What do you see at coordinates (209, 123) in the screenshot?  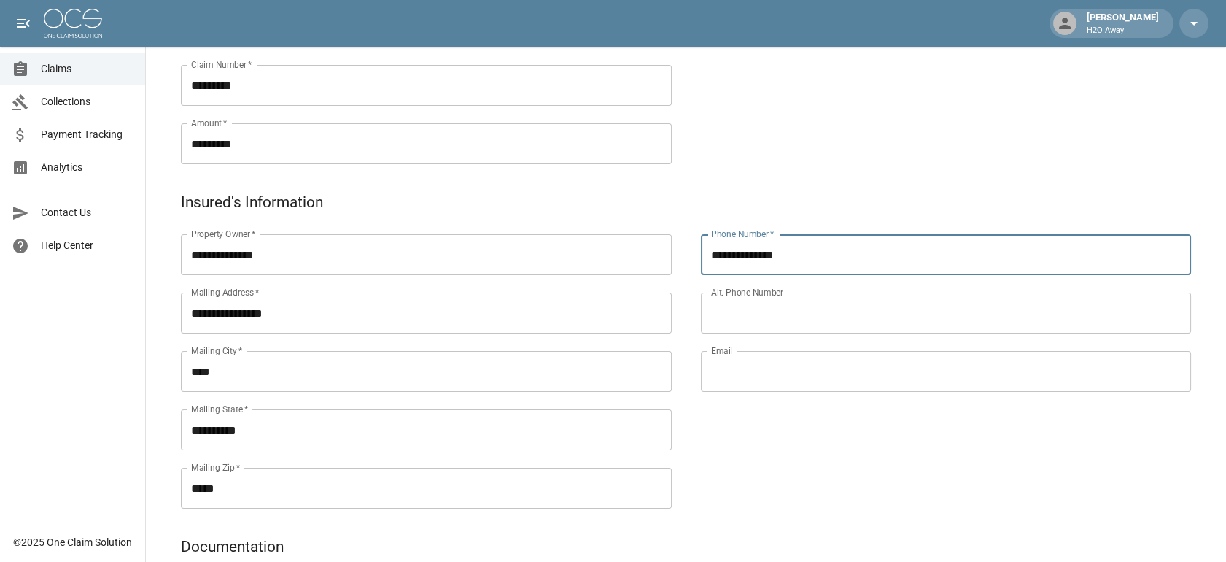 I see `label: Amount` at bounding box center [209, 123].